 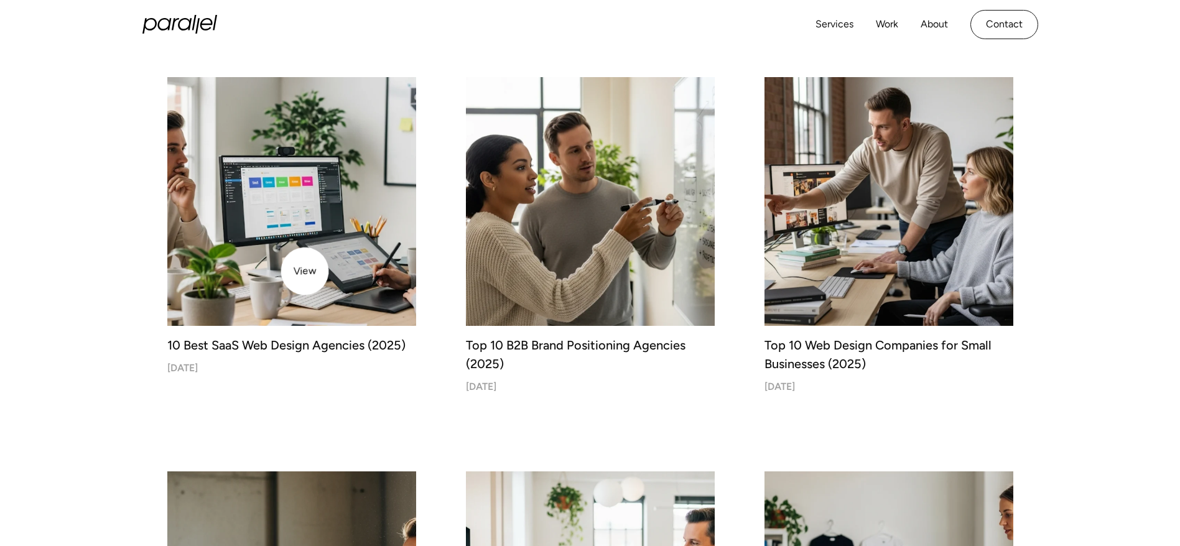 What do you see at coordinates (1004, 24) in the screenshot?
I see `a: Contact` at bounding box center [1004, 24].